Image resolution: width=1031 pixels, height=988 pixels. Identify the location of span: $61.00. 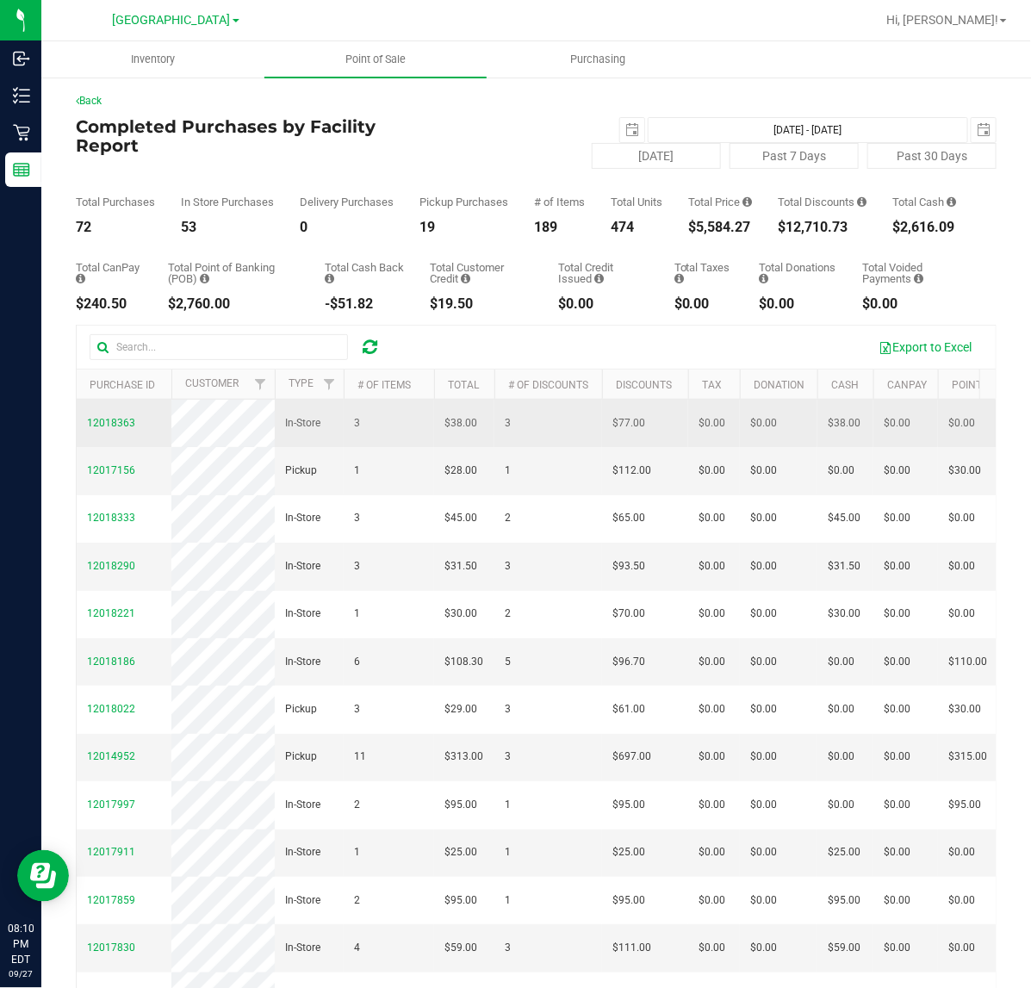
(629, 709).